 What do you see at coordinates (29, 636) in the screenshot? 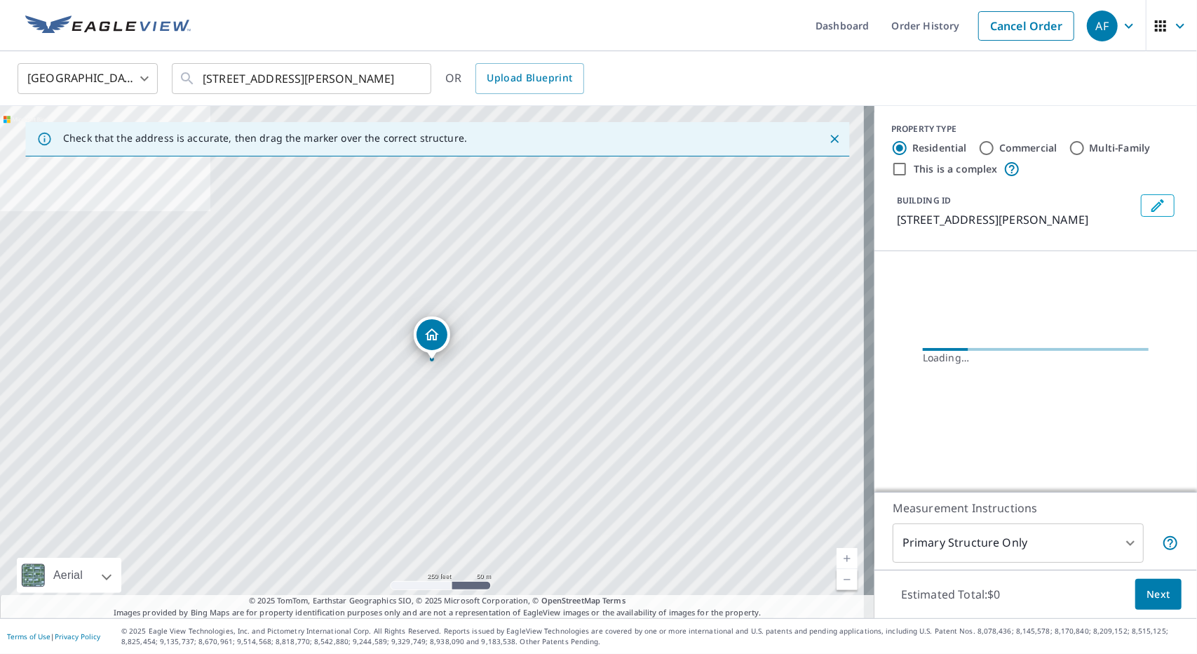
I see `a: Terms of Use` at bounding box center [29, 636].